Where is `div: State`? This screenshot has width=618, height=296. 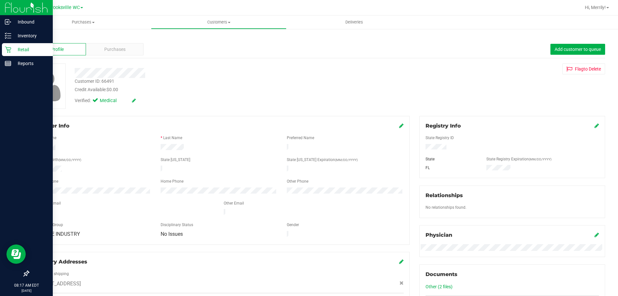
div: State is located at coordinates (451, 159).